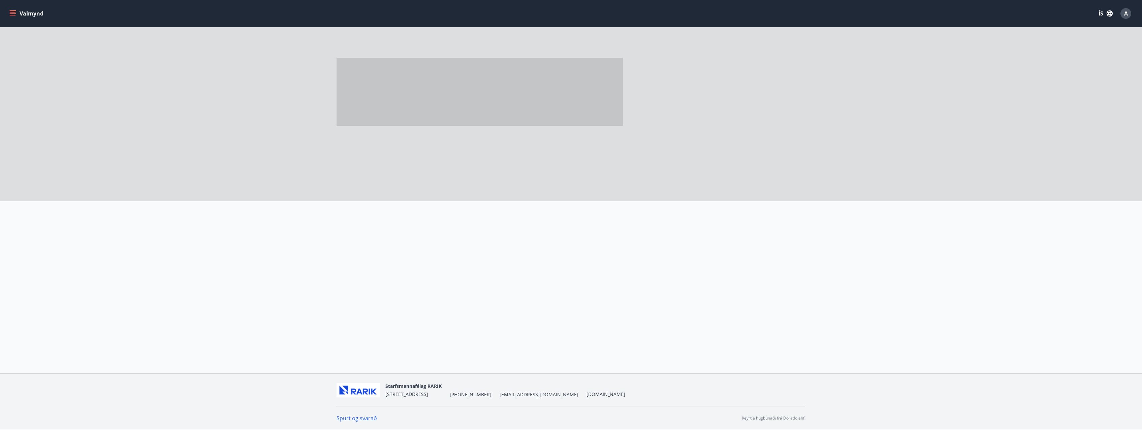 The width and height of the screenshot is (1142, 430). Describe the element at coordinates (413, 386) in the screenshot. I see `span: Starfsmannafélag RARIK` at that location.